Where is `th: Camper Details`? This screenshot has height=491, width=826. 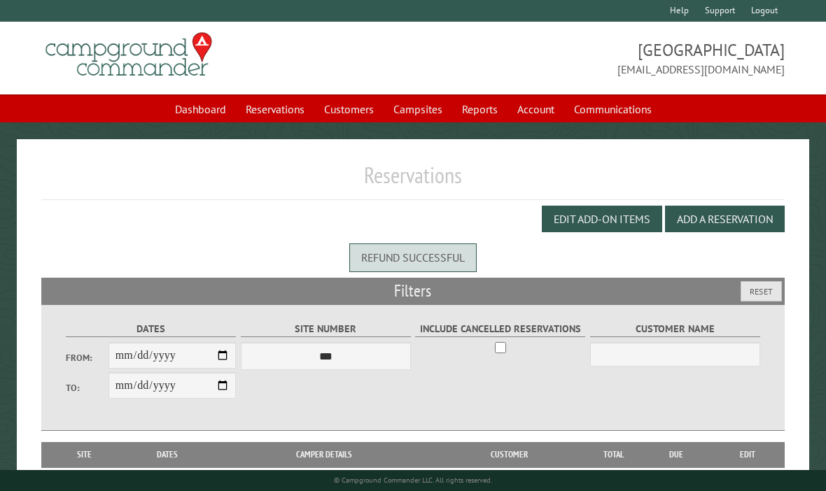 th: Camper Details is located at coordinates (323, 455).